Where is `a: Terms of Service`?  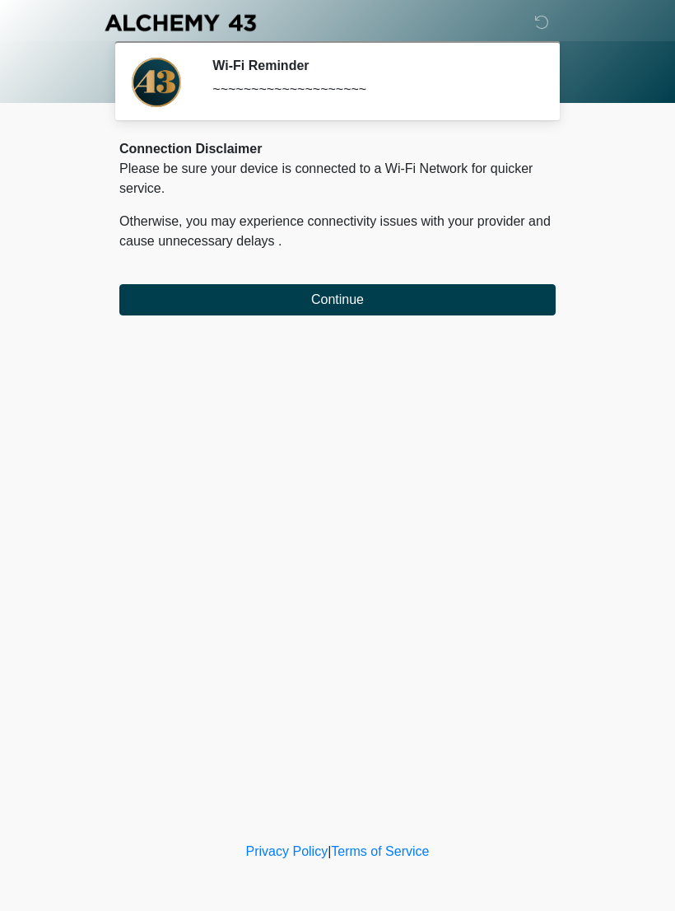
a: Terms of Service is located at coordinates (380, 850).